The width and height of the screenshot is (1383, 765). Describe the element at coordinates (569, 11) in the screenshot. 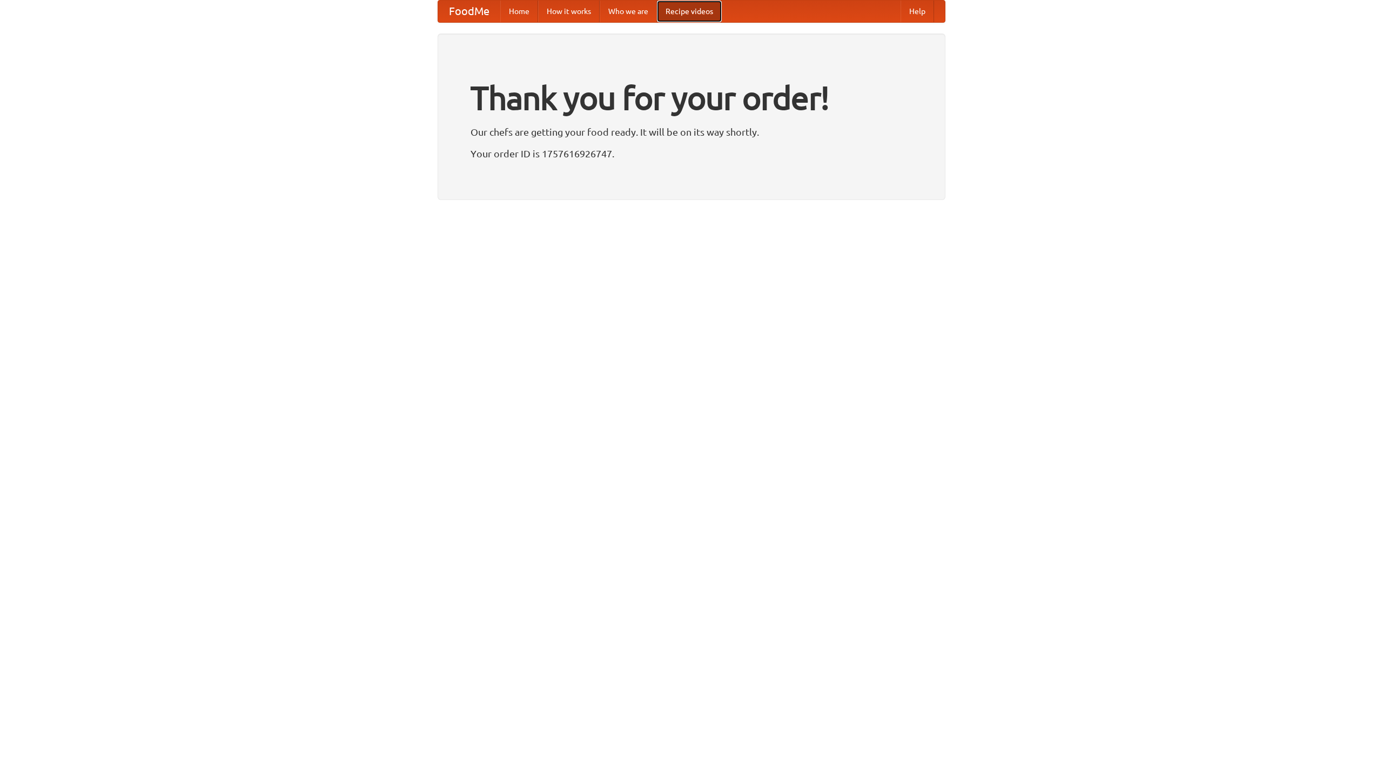

I see `a: How it works` at that location.